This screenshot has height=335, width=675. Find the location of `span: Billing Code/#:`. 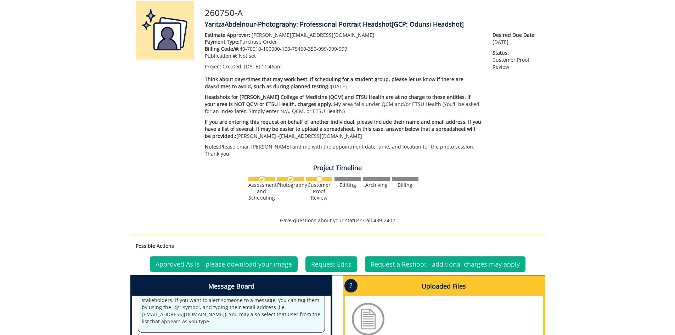

span: Billing Code/#: is located at coordinates (222, 49).